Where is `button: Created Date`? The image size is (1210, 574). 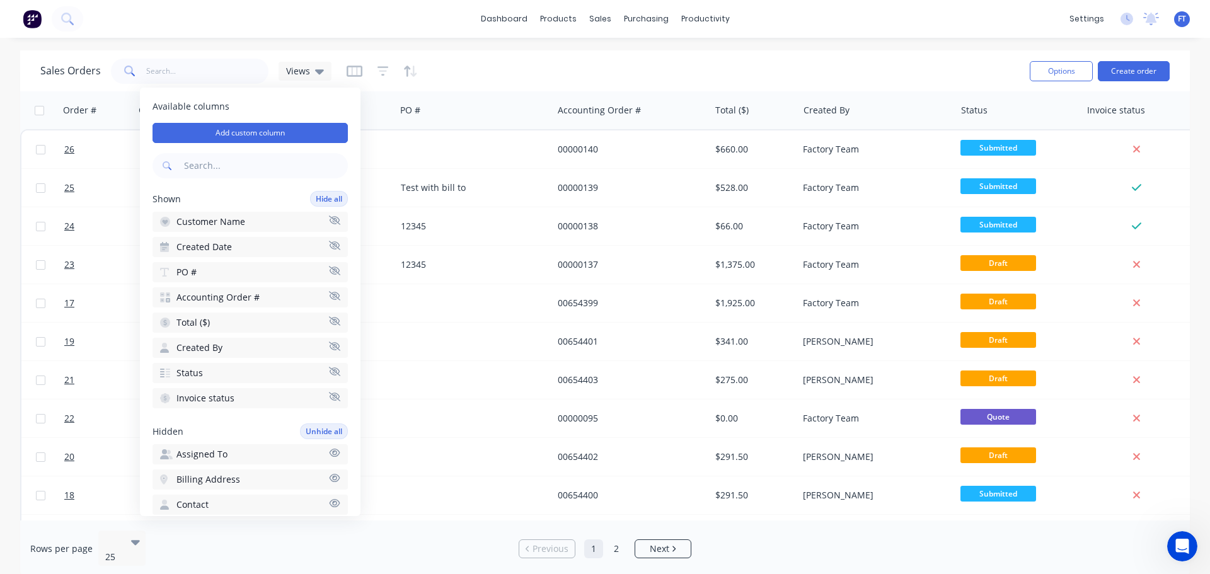 button: Created Date is located at coordinates (250, 247).